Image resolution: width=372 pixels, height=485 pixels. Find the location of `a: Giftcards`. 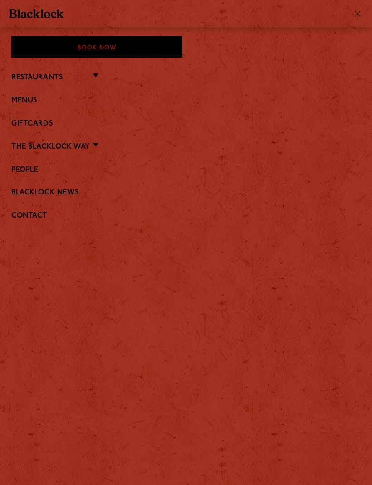

a: Giftcards is located at coordinates (186, 124).